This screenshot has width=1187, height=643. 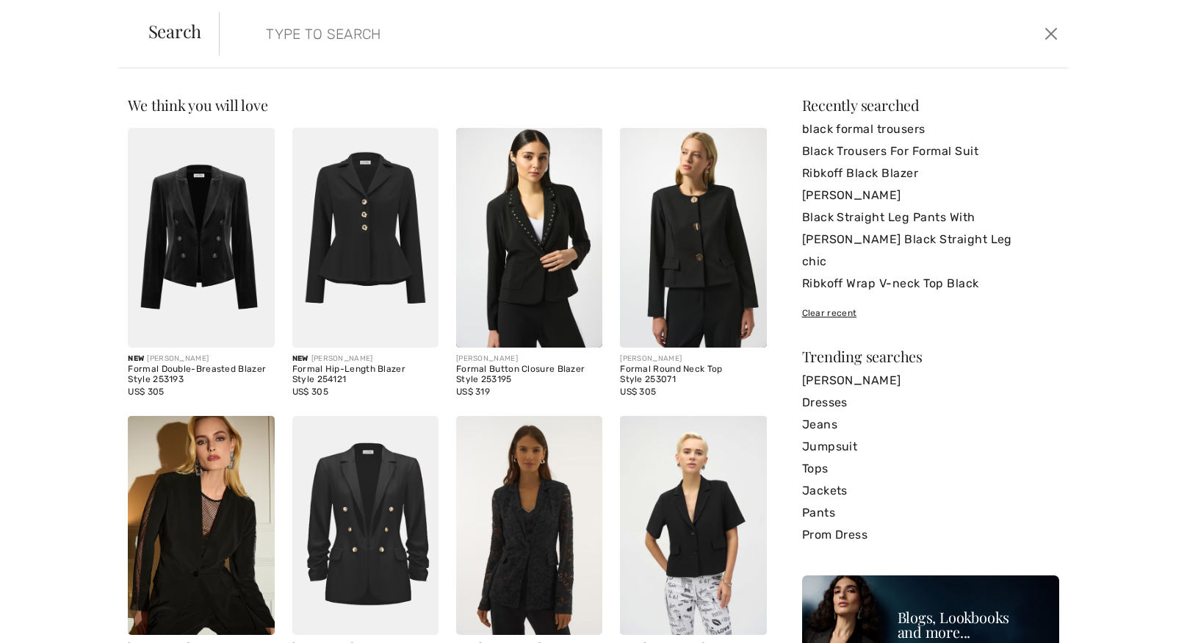 I want to click on a: Formal Double-Breasted Blazer Style 253034. Black, so click(x=365, y=525).